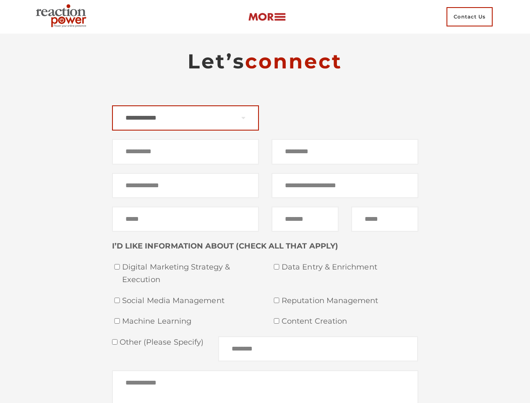  Describe the element at coordinates (350, 321) in the screenshot. I see `span: Content Creation` at that location.